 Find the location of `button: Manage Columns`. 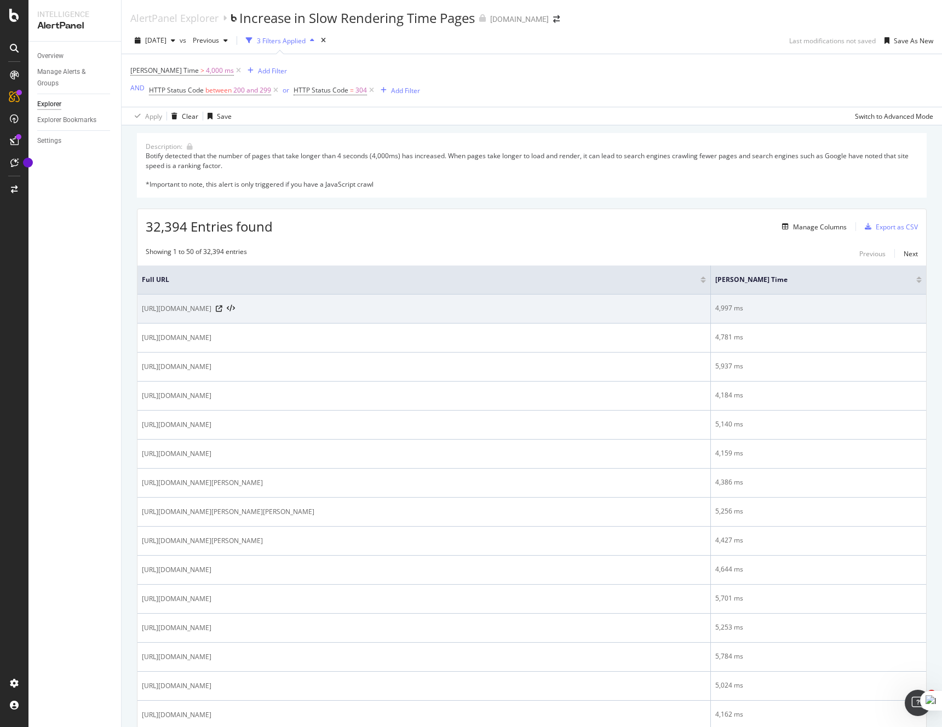

button: Manage Columns is located at coordinates (812, 227).